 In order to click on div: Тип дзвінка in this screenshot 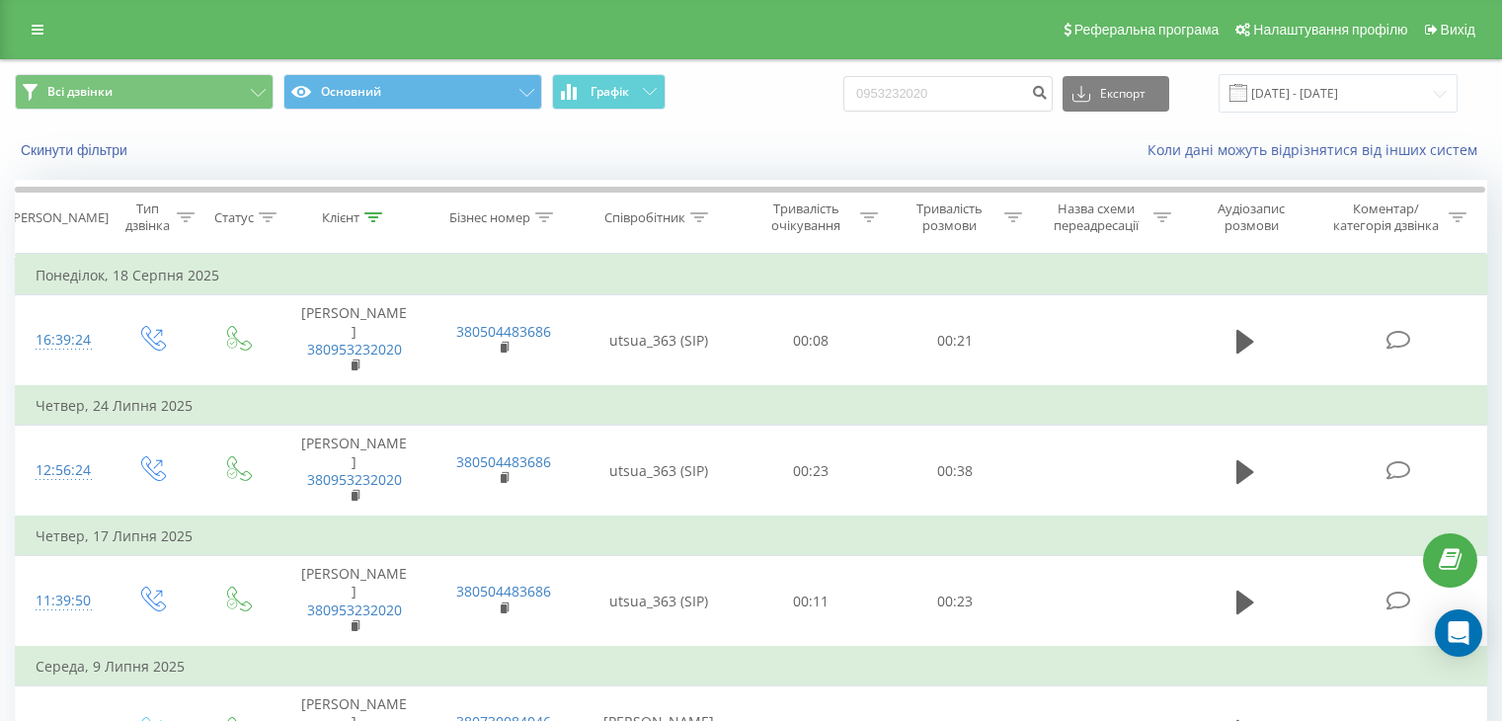, I will do `click(147, 217)`.